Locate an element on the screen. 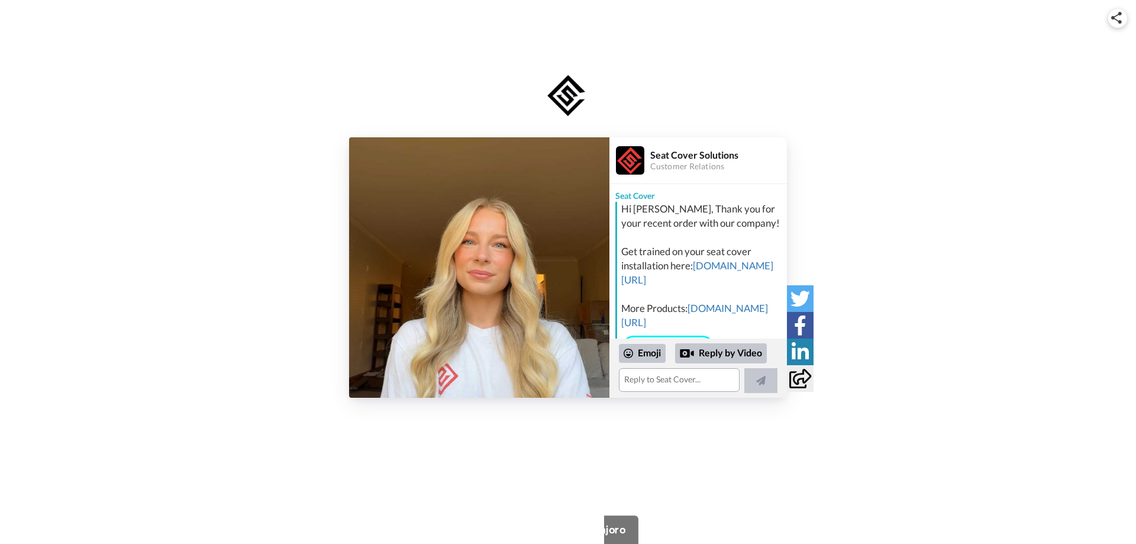 This screenshot has width=1136, height=544. div: Customer Relations is located at coordinates (719, 166).